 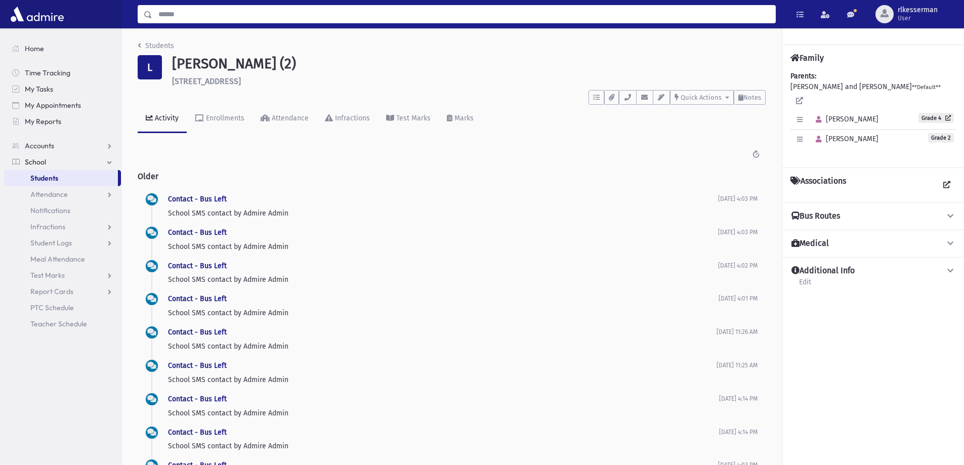 What do you see at coordinates (62, 308) in the screenshot?
I see `a: PTC Schedule` at bounding box center [62, 308].